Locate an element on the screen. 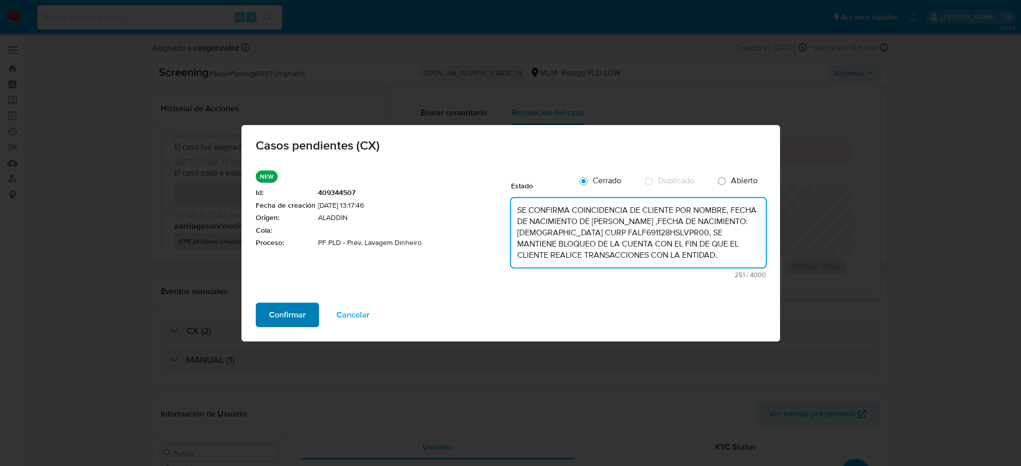 The width and height of the screenshot is (1021, 466). span: Id : is located at coordinates (285, 193).